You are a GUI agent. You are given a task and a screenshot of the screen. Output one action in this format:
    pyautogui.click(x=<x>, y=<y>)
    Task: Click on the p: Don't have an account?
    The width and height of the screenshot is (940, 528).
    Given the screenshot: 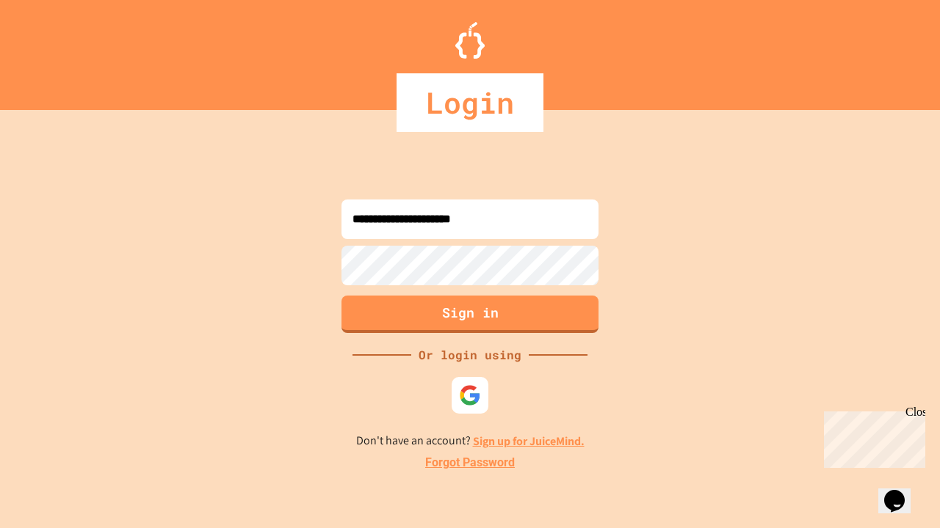 What is the action you would take?
    pyautogui.click(x=470, y=441)
    